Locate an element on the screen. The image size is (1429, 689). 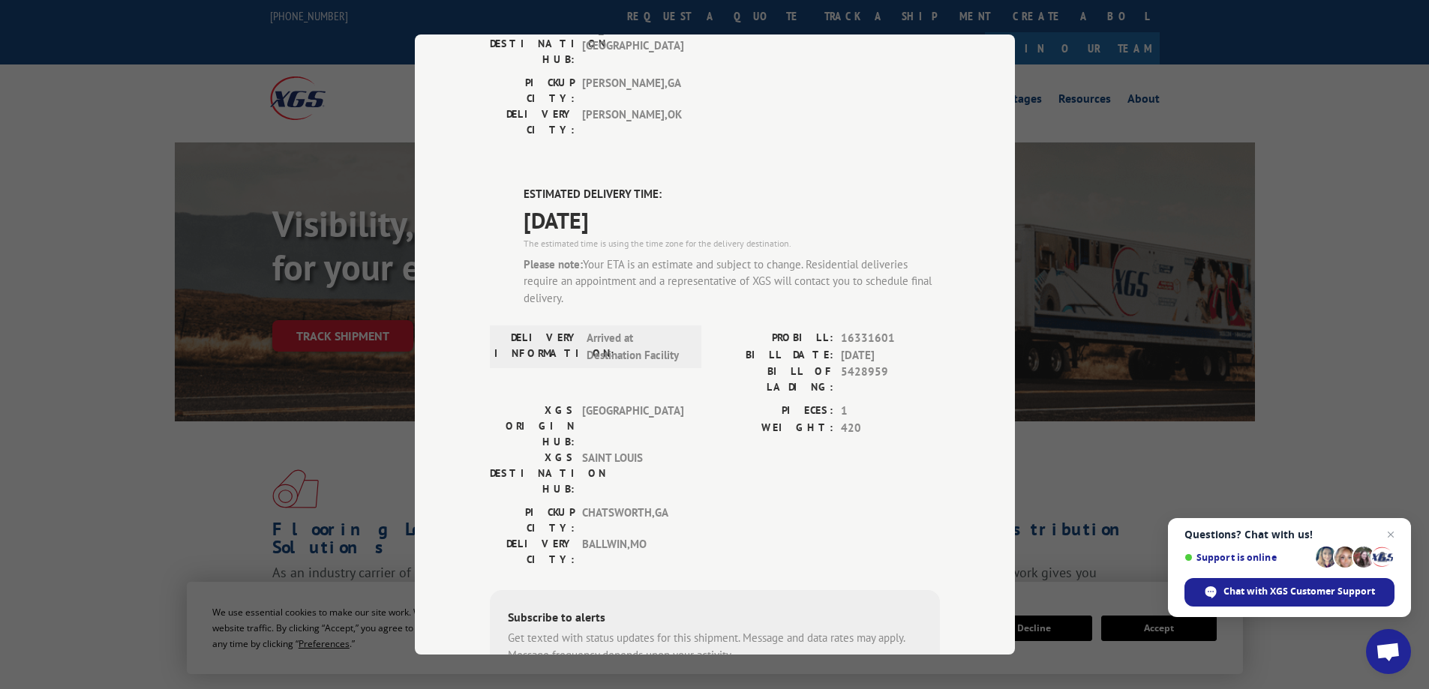
span: Close chat is located at coordinates (1391, 535).